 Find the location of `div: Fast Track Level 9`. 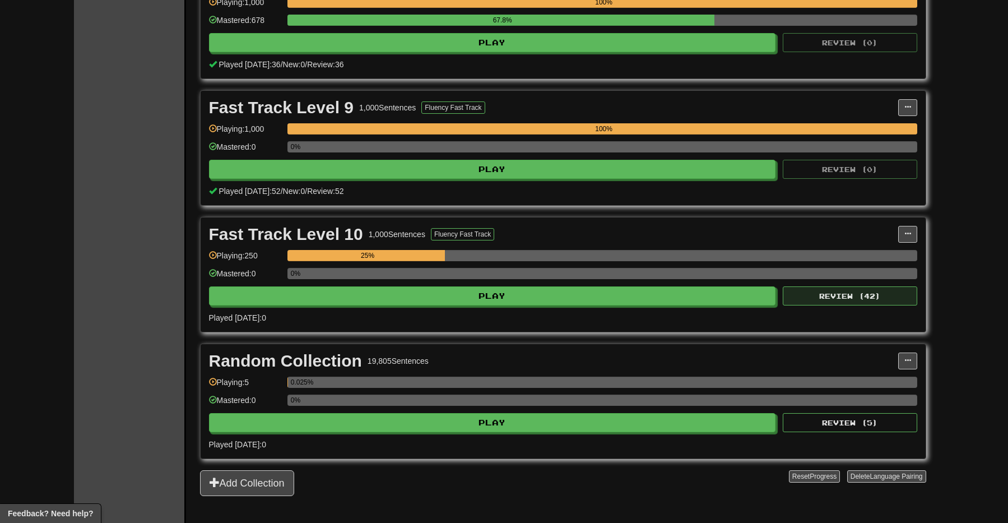

div: Fast Track Level 9 is located at coordinates (281, 108).